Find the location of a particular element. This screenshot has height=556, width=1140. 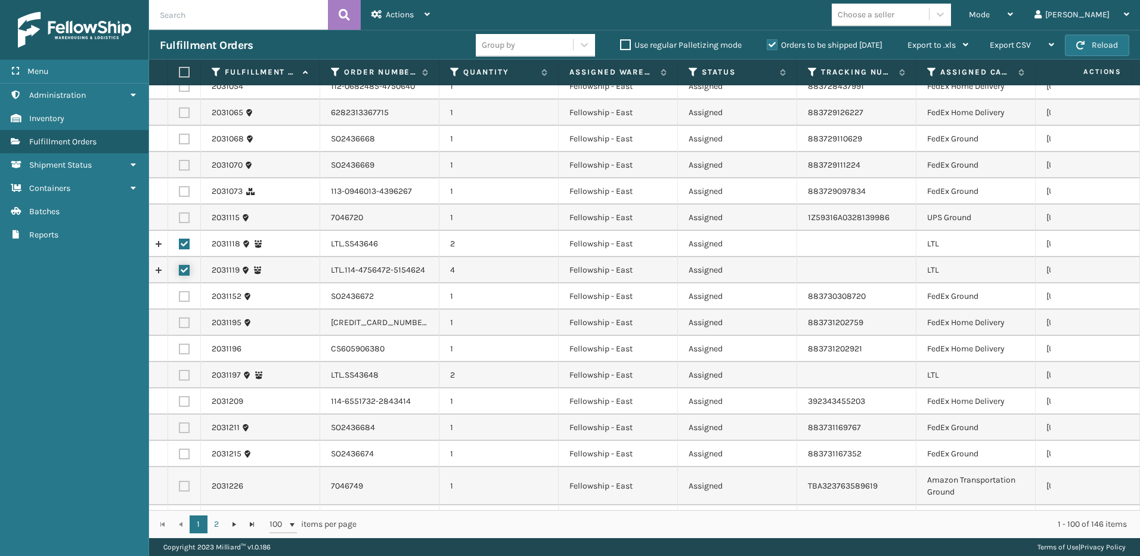

a: 2031118 is located at coordinates (226, 244).